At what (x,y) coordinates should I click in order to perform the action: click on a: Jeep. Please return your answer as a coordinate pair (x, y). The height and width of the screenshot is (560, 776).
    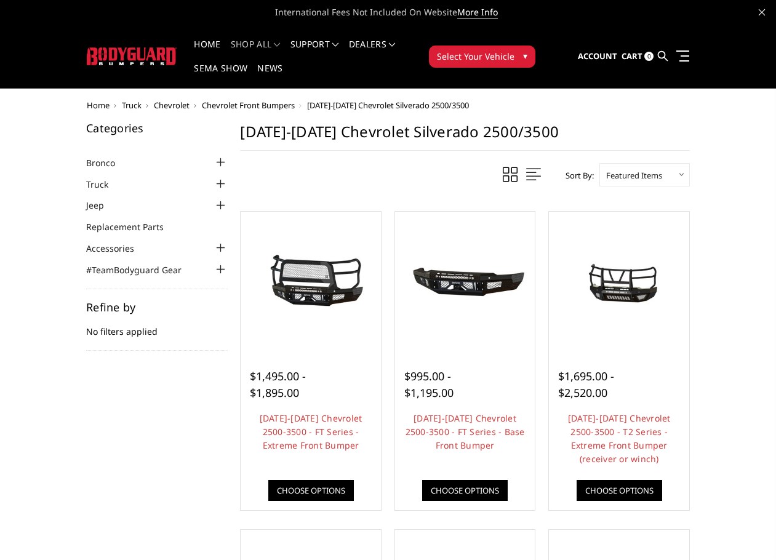
    Looking at the image, I should click on (103, 205).